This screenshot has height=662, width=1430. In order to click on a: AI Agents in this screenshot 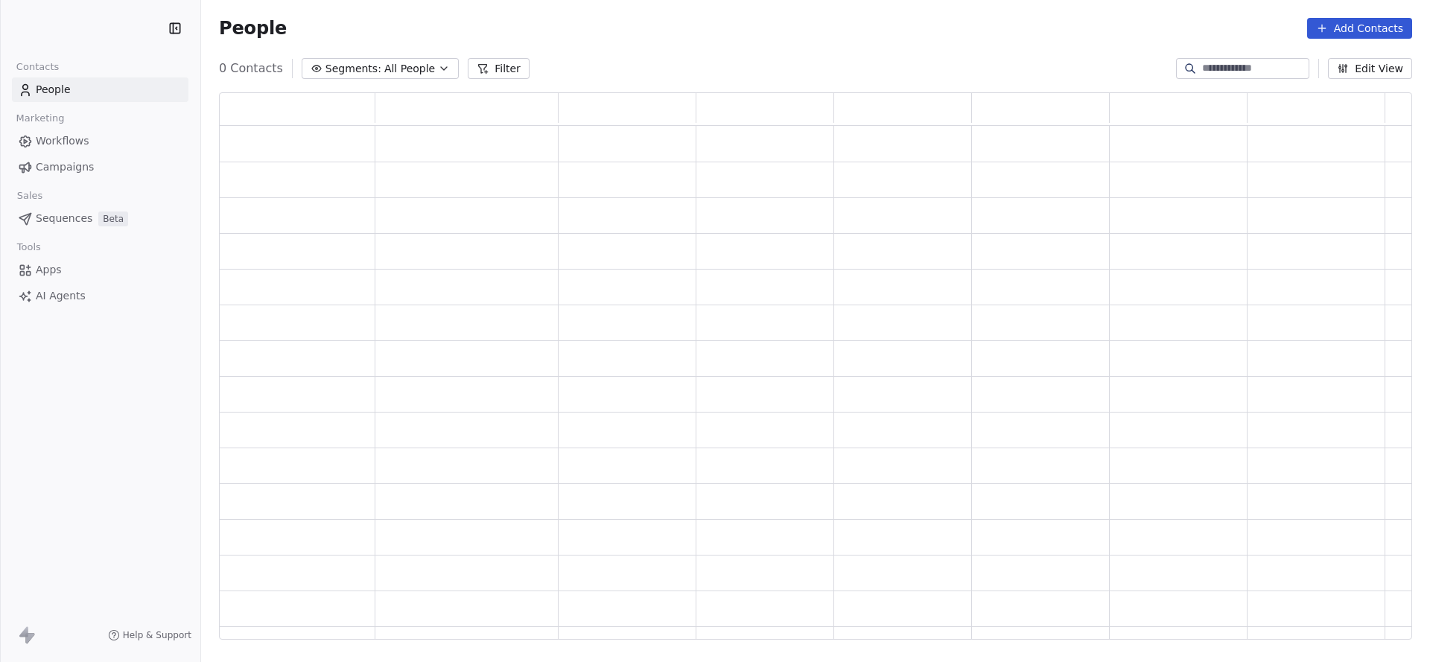, I will do `click(100, 296)`.